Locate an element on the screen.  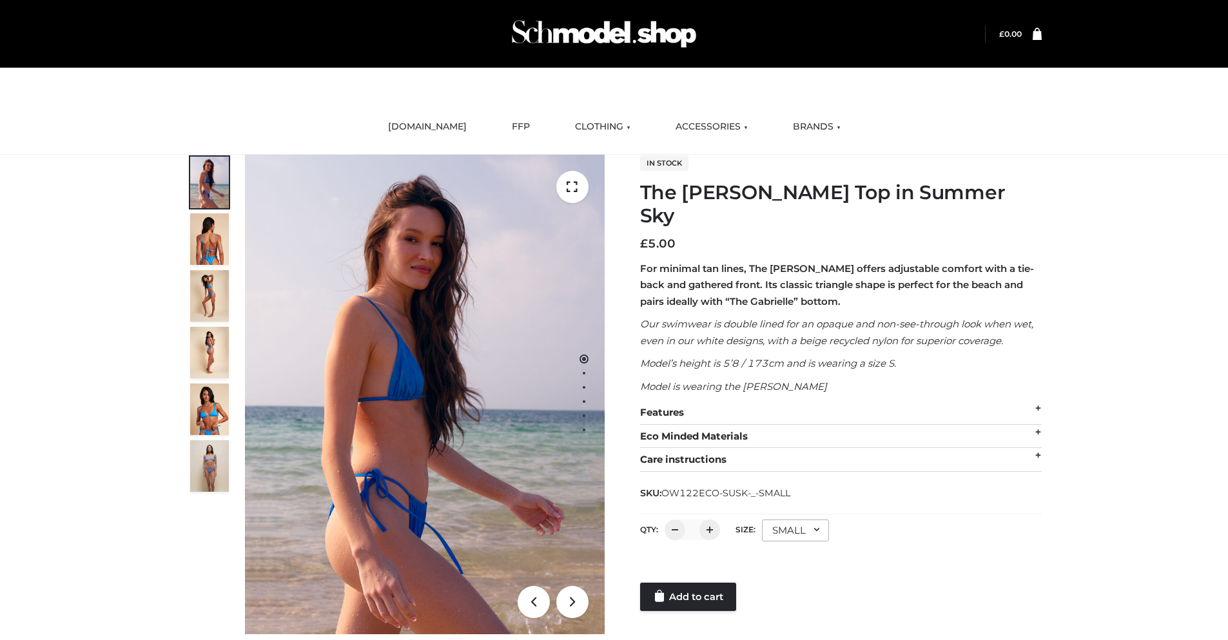
img: 1.Alex-top_SS-1_4464b1e7-c2c9-4e4b-a62c-58381cd673c0 (1) is located at coordinates (425, 395).